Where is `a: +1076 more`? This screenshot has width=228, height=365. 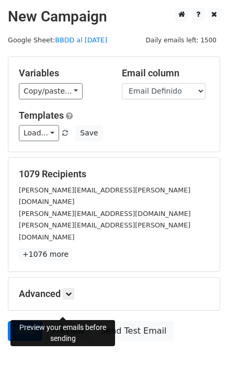
a: +1076 more is located at coordinates (46, 254).